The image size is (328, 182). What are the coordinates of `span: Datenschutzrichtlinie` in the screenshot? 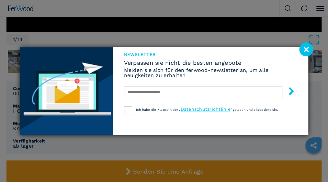 It's located at (205, 109).